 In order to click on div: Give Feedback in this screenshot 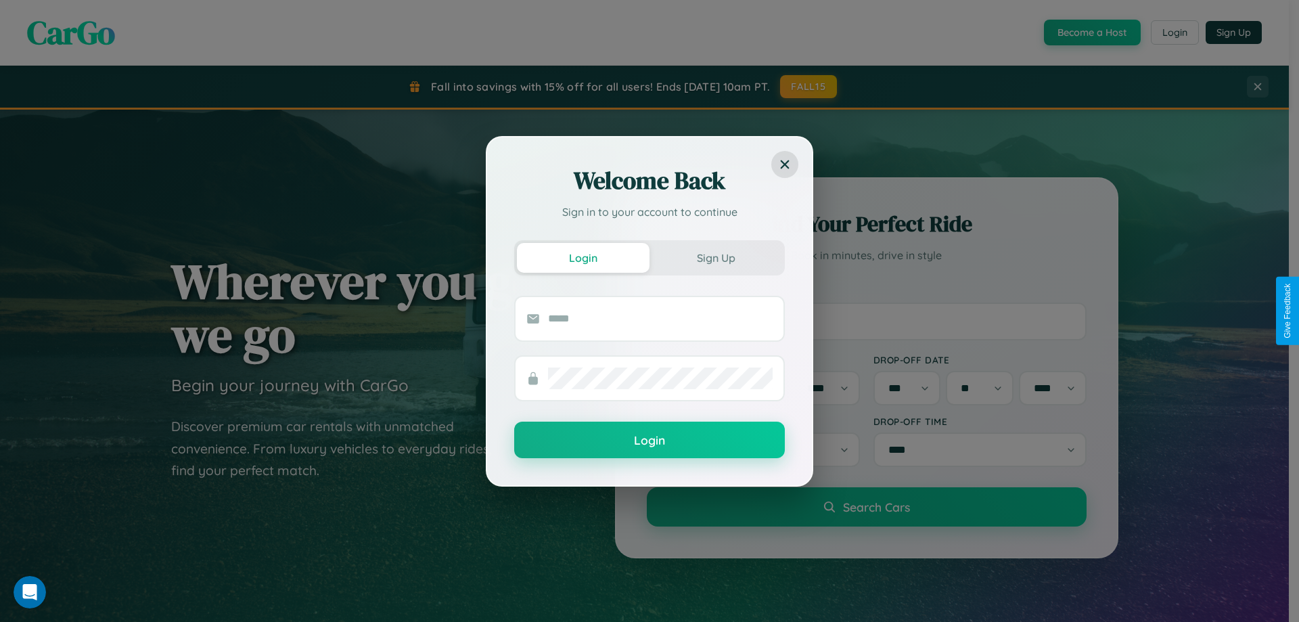, I will do `click(1288, 311)`.